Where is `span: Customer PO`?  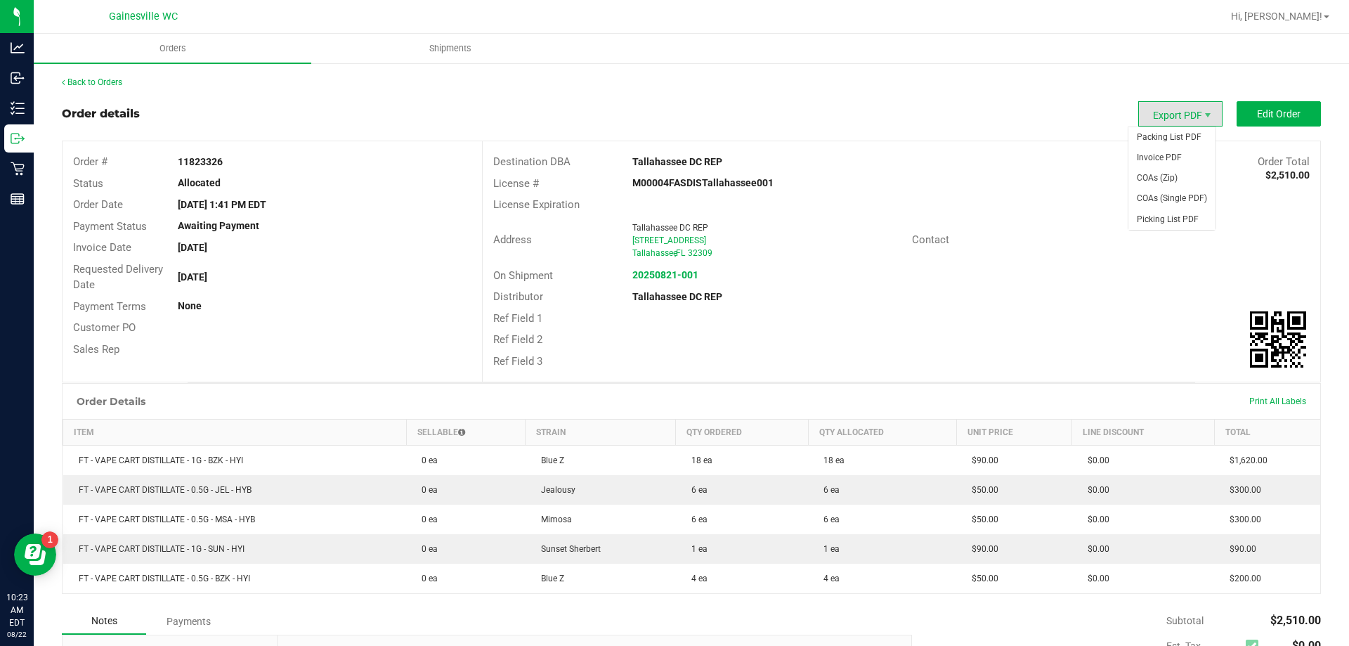
span: Customer PO is located at coordinates (104, 327).